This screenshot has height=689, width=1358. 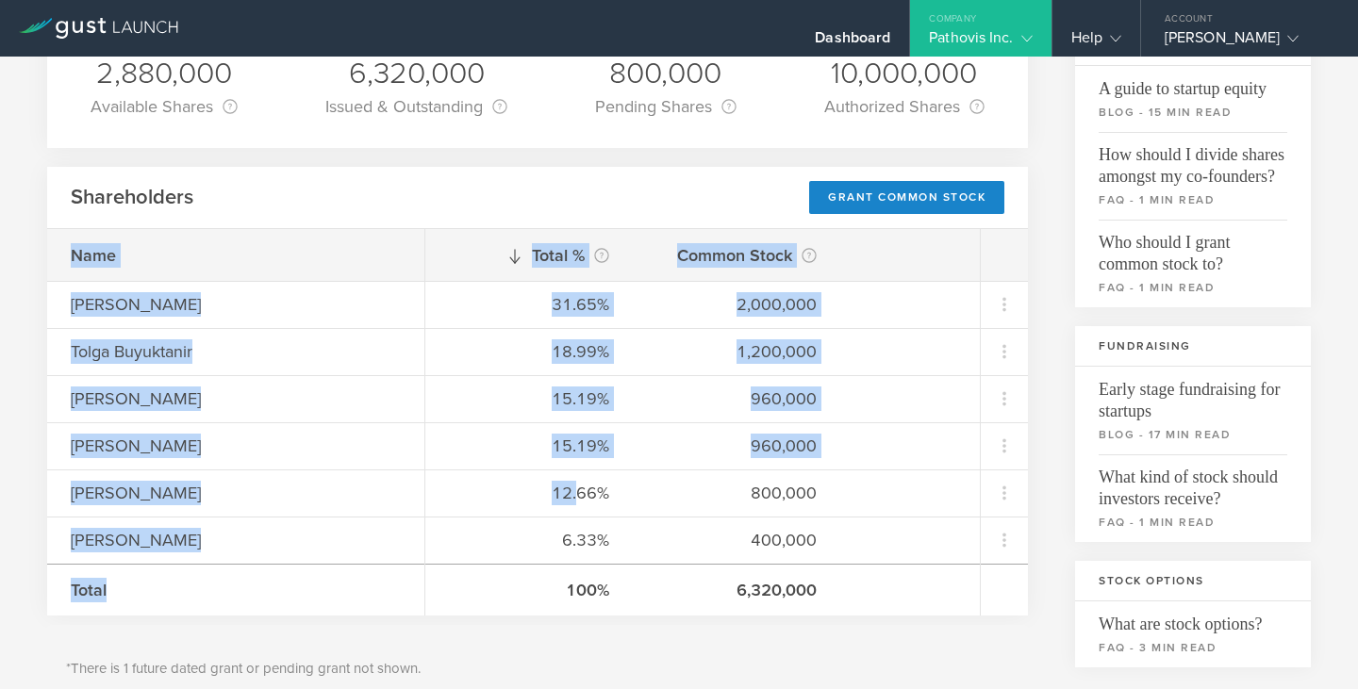 I want to click on div: Grant Common Stock, so click(x=906, y=197).